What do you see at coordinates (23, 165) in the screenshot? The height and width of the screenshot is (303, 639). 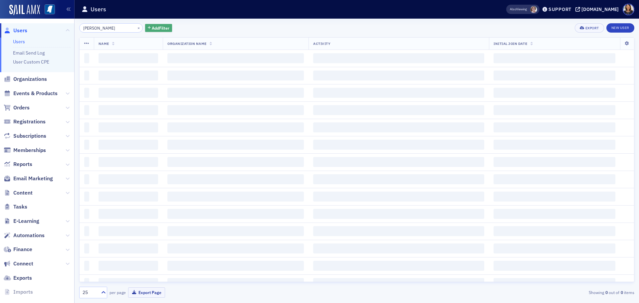 I see `span: Reports` at bounding box center [23, 165].